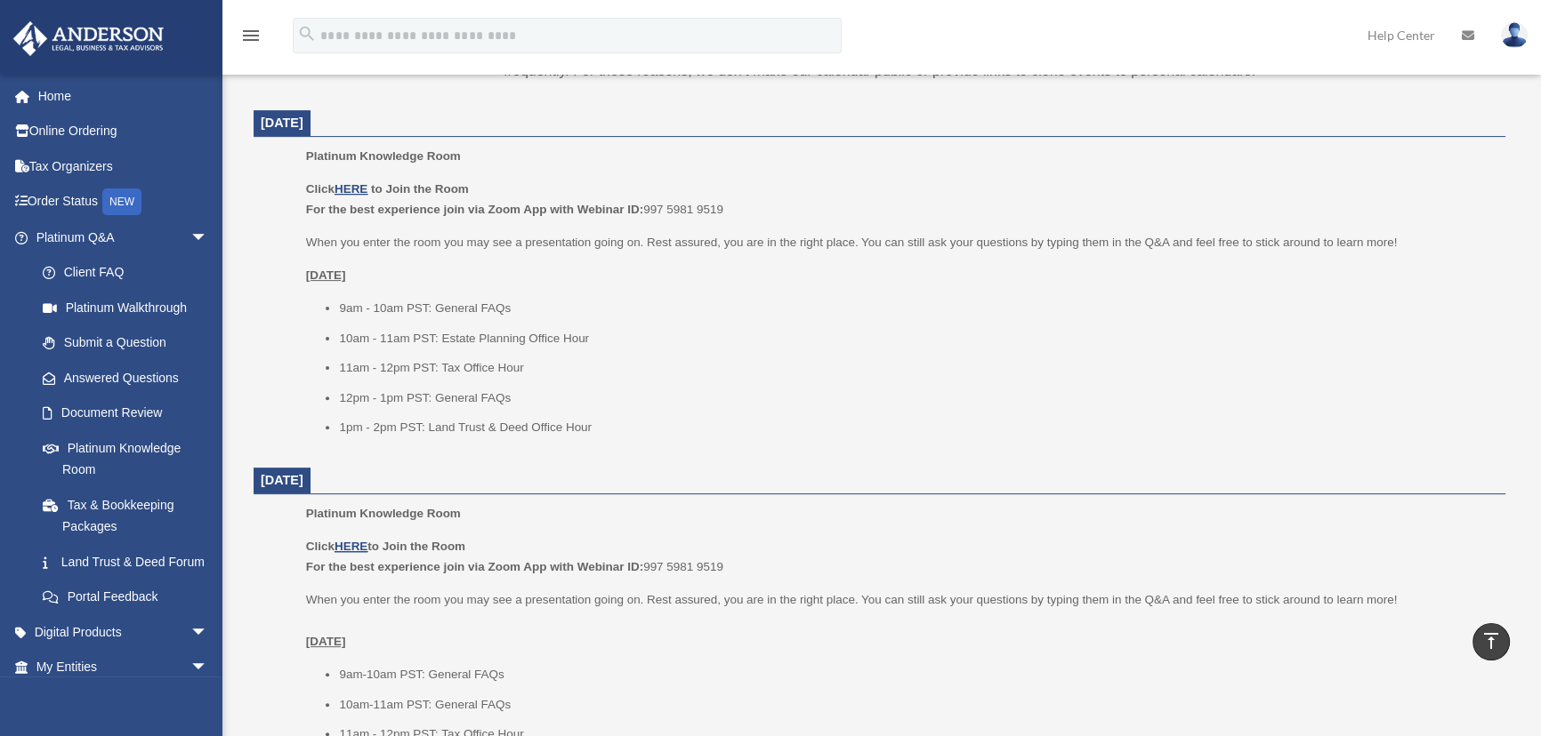 The width and height of the screenshot is (1541, 736). Describe the element at coordinates (124, 202) in the screenshot. I see `a: Order StatusNEW` at that location.